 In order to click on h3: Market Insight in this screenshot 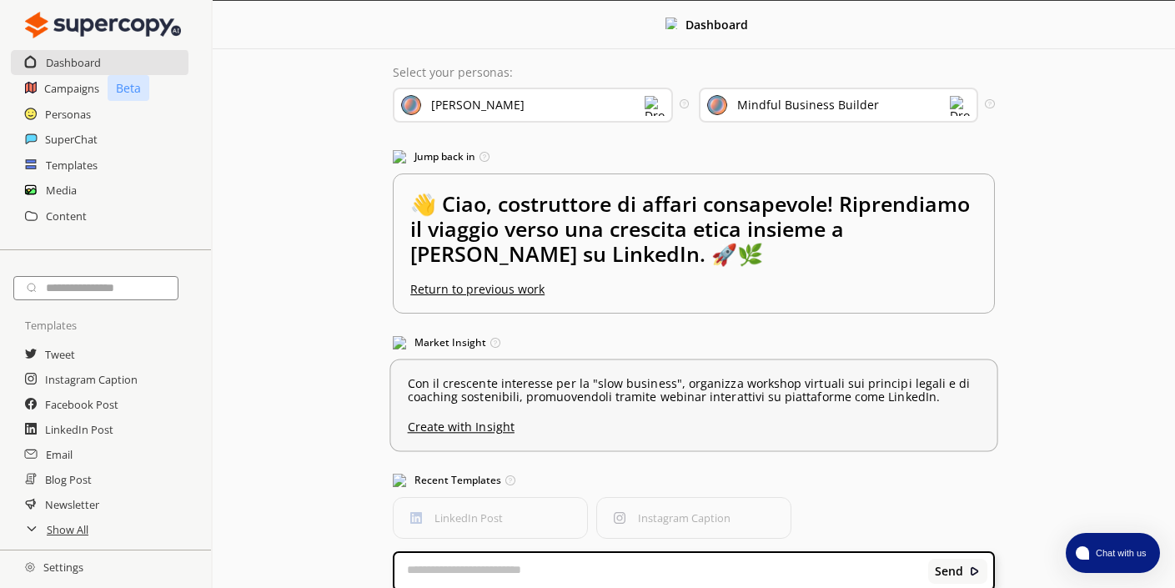, I will do `click(694, 343)`.